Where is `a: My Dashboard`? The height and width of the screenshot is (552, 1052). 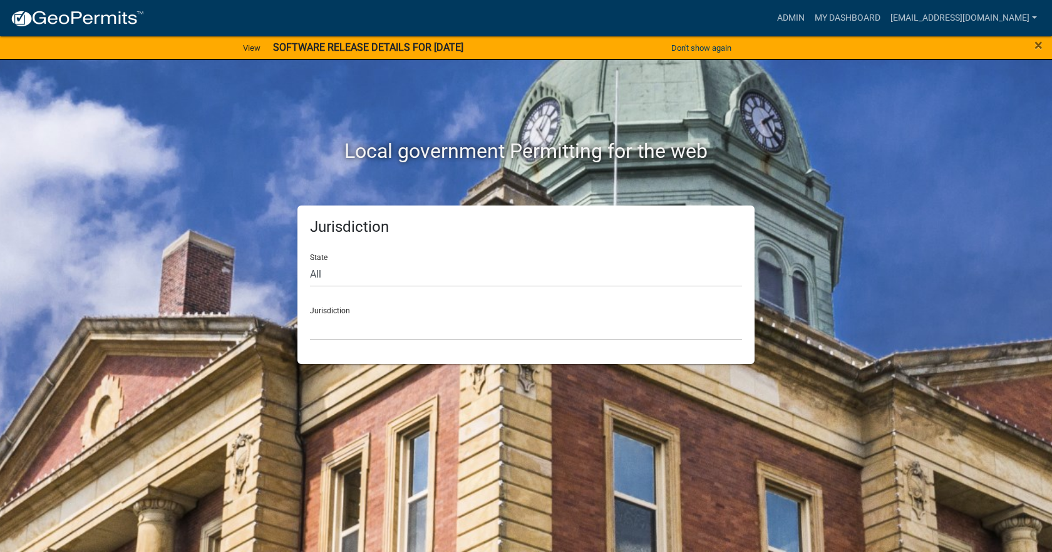 a: My Dashboard is located at coordinates (847, 18).